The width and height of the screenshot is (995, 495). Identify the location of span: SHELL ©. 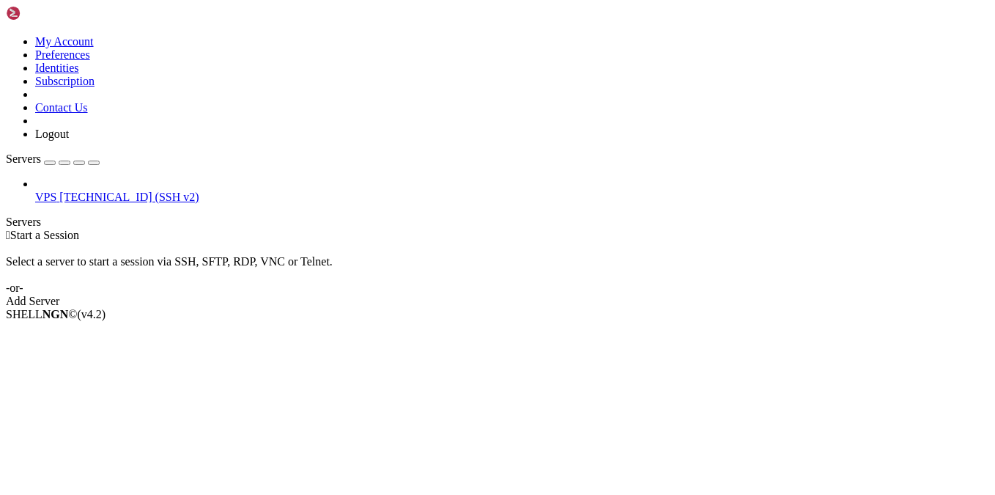
(56, 314).